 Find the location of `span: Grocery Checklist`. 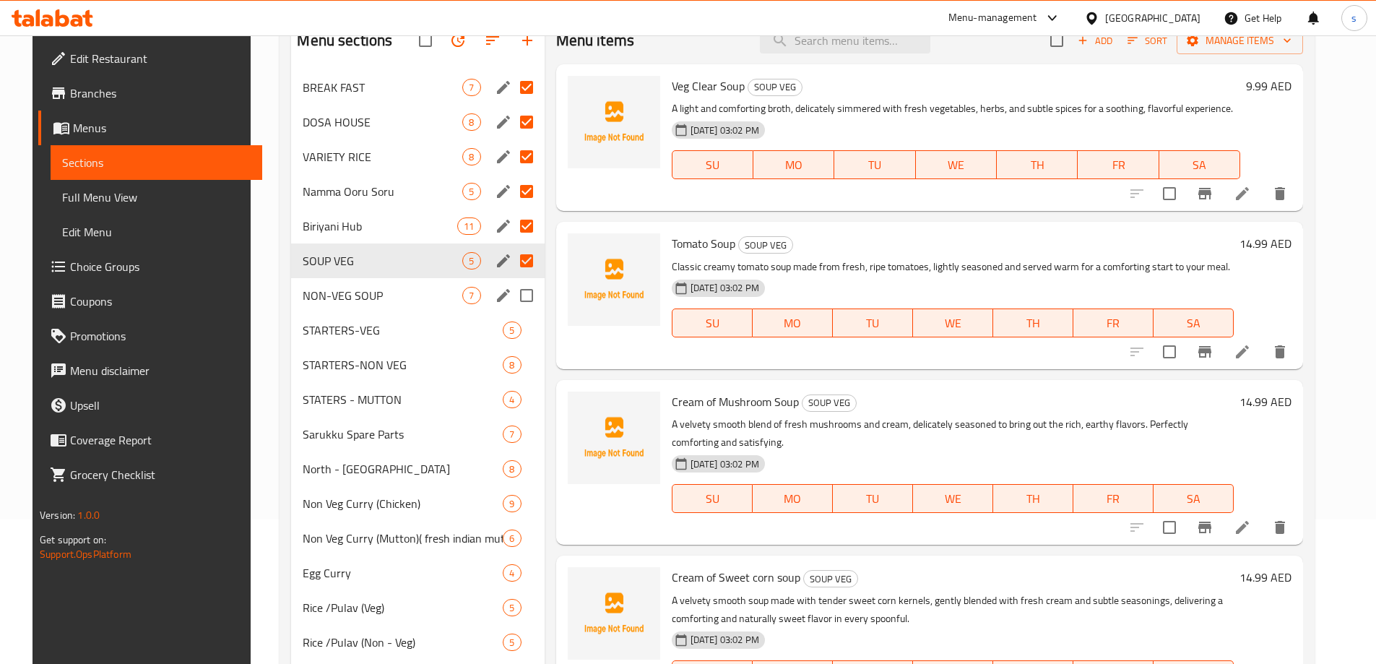

span: Grocery Checklist is located at coordinates (160, 474).